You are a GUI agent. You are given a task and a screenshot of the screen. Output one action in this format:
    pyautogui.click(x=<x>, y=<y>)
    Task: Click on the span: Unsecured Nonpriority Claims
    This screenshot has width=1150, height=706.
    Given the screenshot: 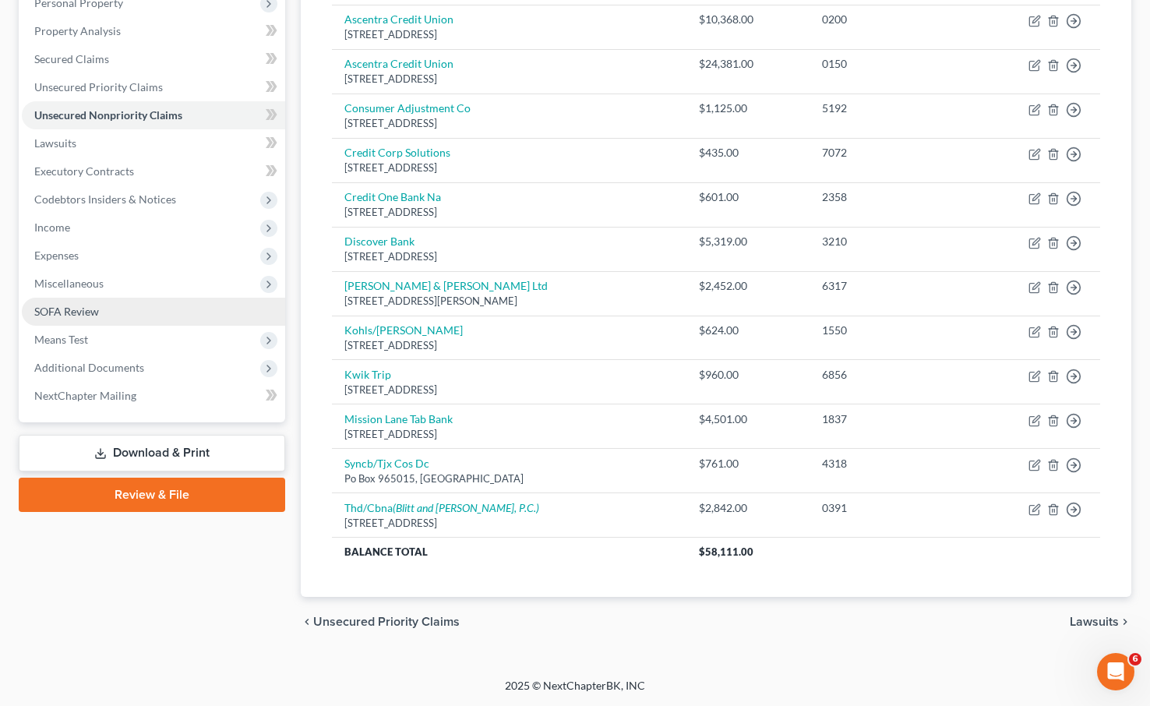 What is the action you would take?
    pyautogui.click(x=108, y=115)
    